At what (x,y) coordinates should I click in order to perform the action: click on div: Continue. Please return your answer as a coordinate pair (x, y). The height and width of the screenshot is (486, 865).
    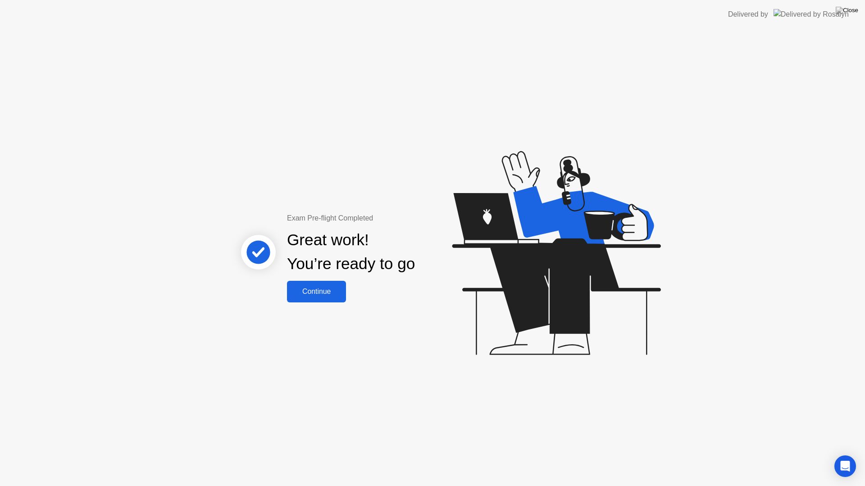
    Looking at the image, I should click on (316, 292).